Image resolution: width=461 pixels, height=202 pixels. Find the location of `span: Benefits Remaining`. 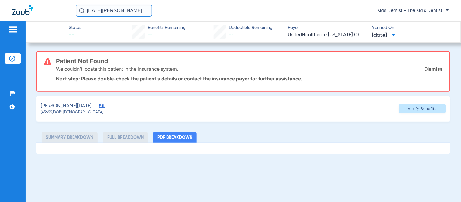

span: Benefits Remaining is located at coordinates (167, 28).